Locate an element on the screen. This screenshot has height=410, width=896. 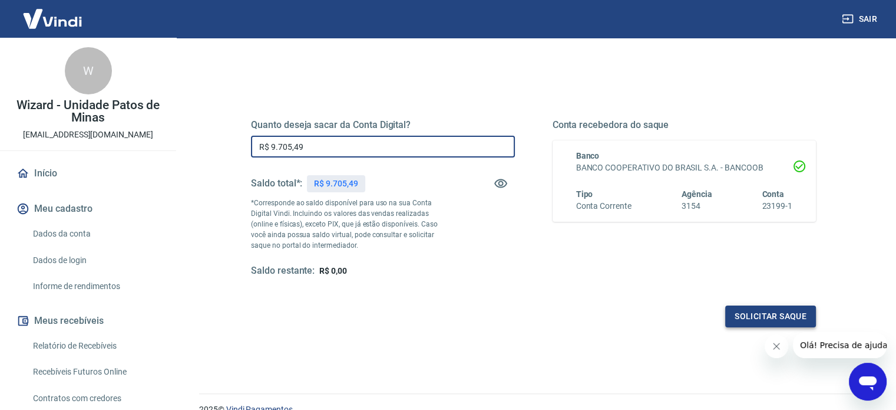
div: W is located at coordinates (88, 71).